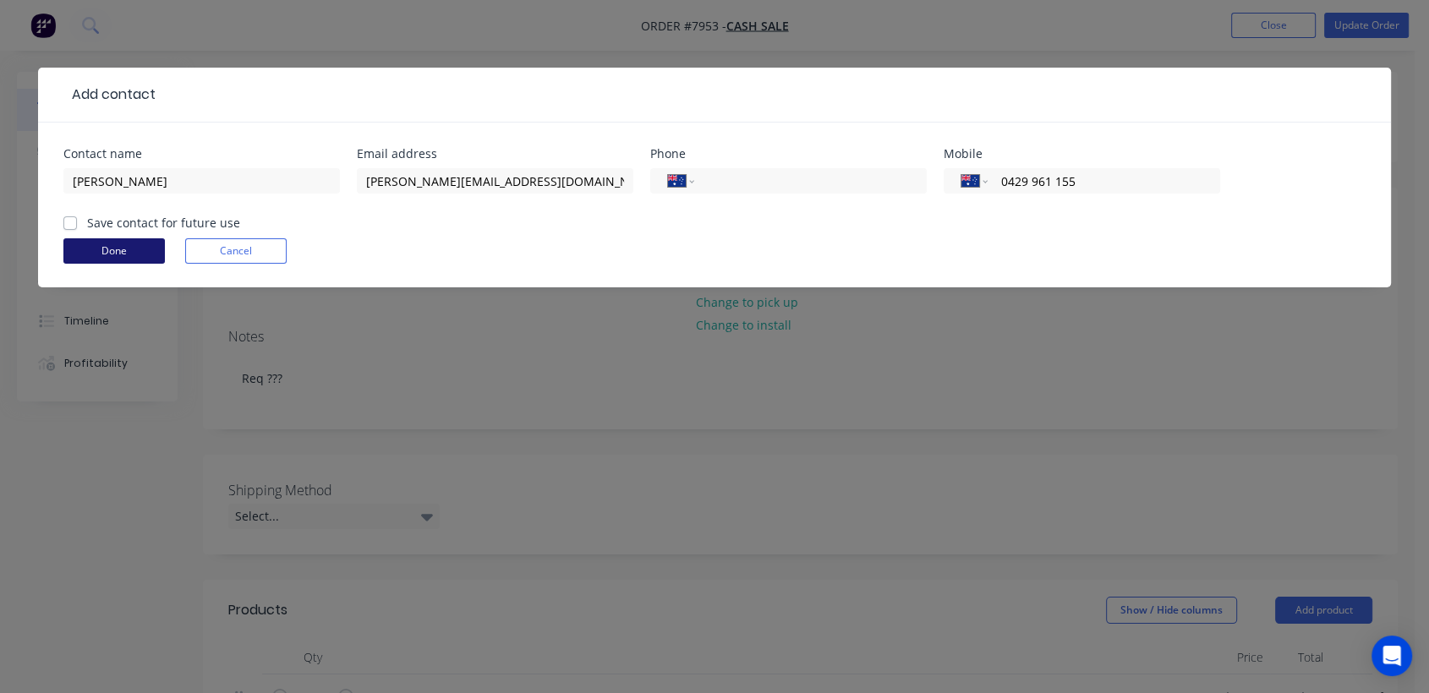 This screenshot has width=1429, height=693. I want to click on div: Open Intercom Messenger, so click(1392, 656).